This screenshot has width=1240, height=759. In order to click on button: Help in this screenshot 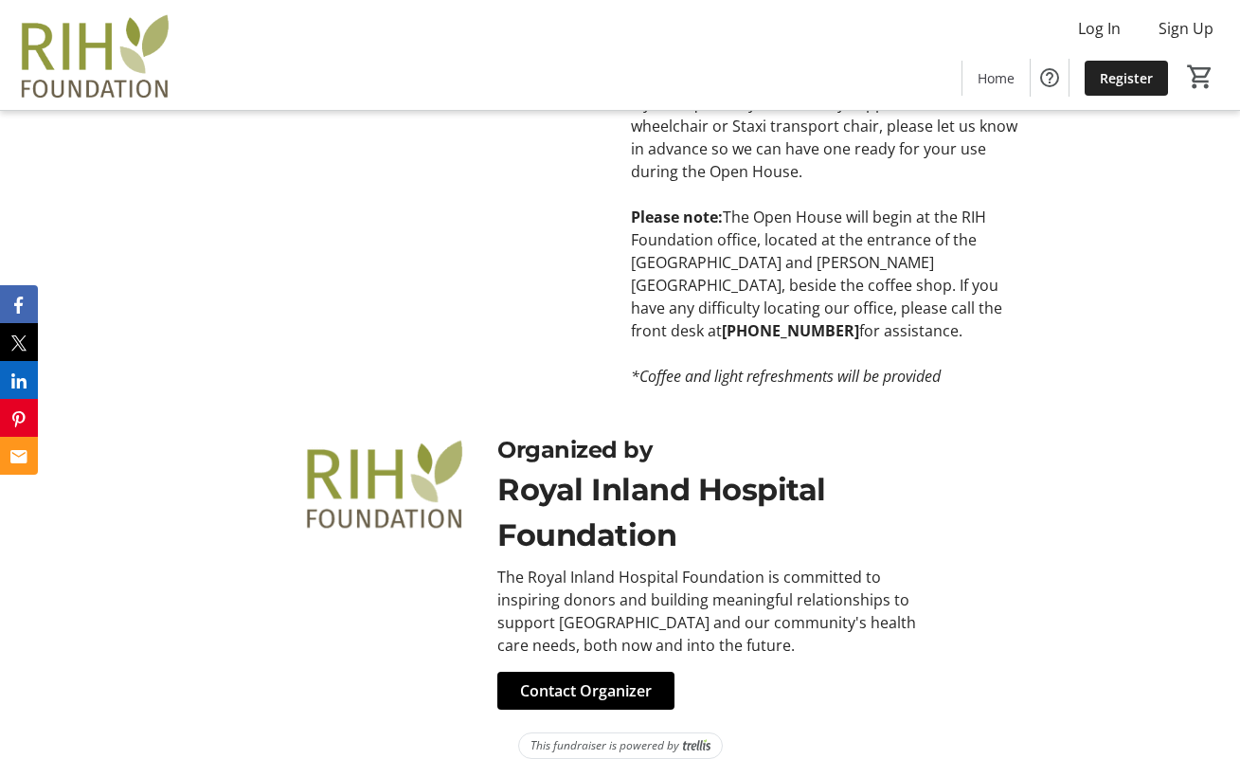, I will do `click(1049, 78)`.